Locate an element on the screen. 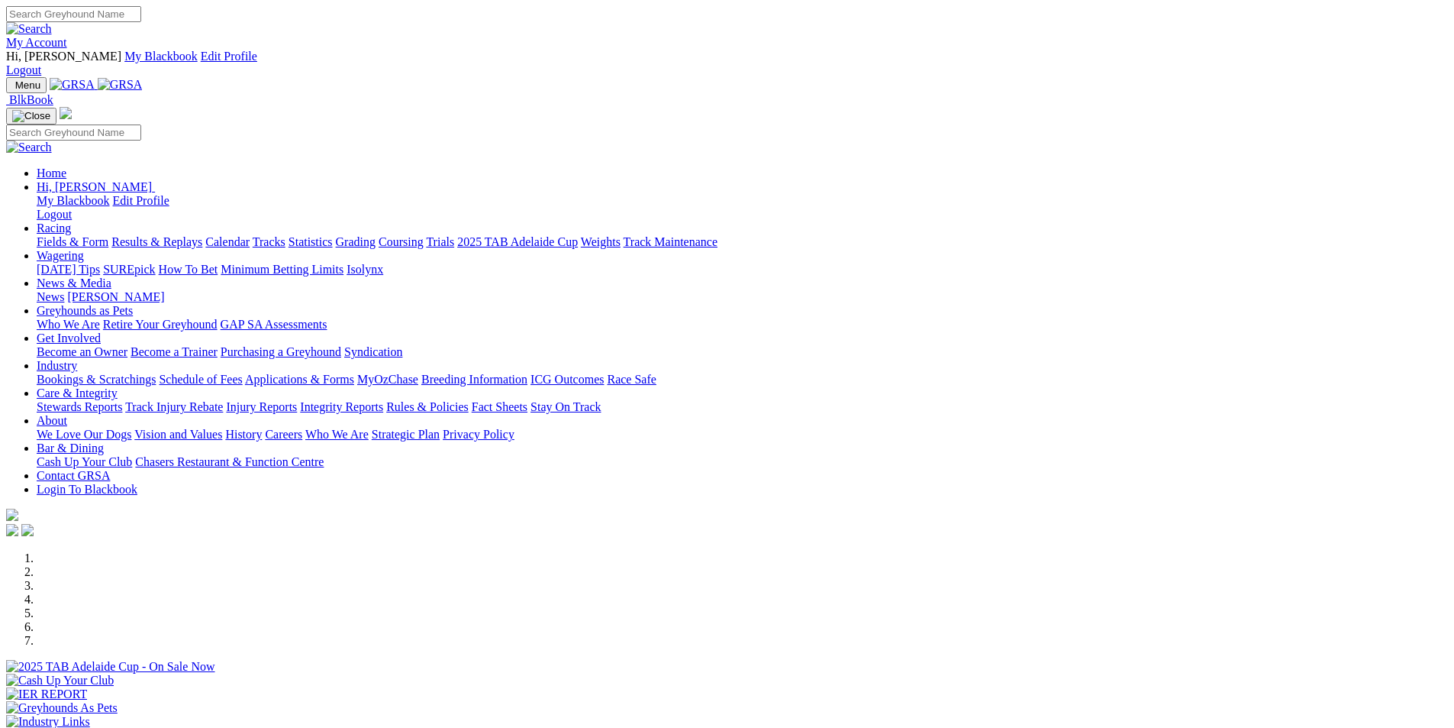 Image resolution: width=1454 pixels, height=728 pixels. a: Wagering is located at coordinates (60, 255).